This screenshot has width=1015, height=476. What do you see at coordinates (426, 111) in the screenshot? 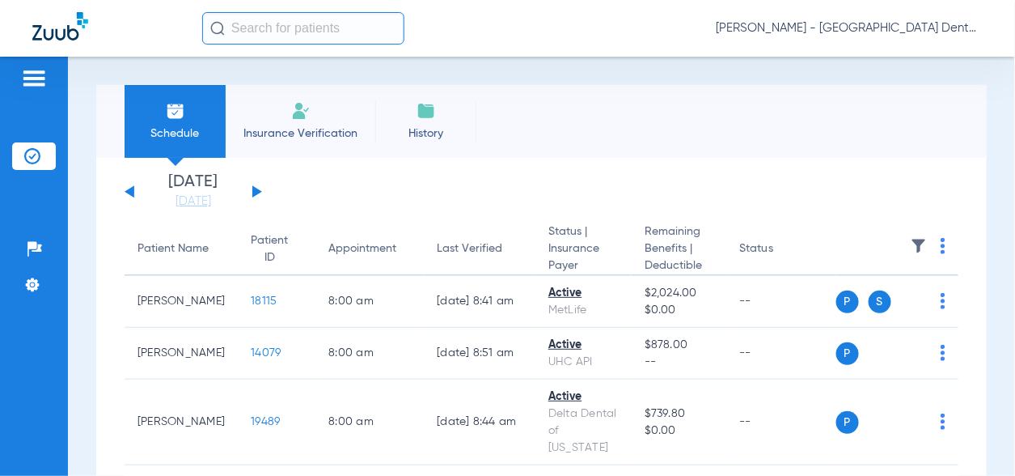
I see `img: History` at bounding box center [426, 111].